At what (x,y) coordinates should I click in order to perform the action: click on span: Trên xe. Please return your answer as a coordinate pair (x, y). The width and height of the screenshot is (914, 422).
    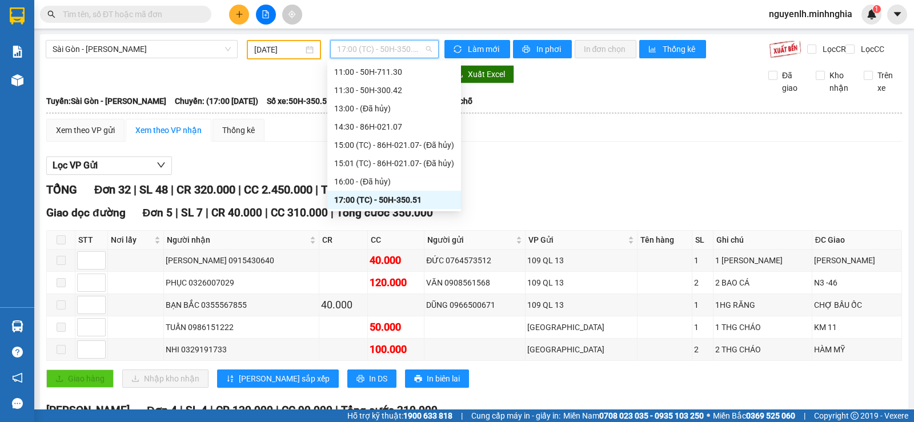
    Looking at the image, I should click on (888, 82).